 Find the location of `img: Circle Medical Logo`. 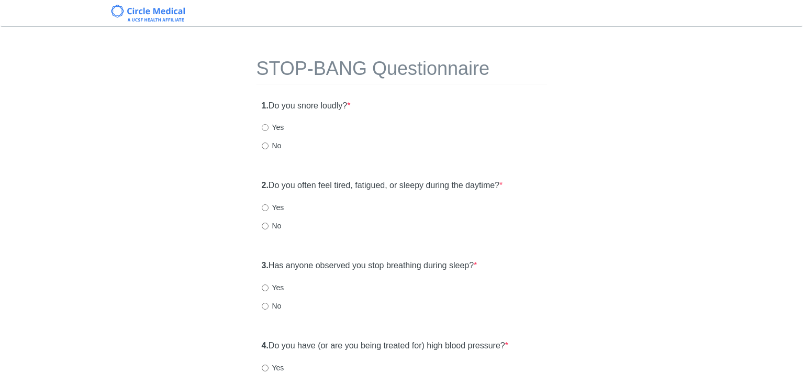

img: Circle Medical Logo is located at coordinates (148, 13).